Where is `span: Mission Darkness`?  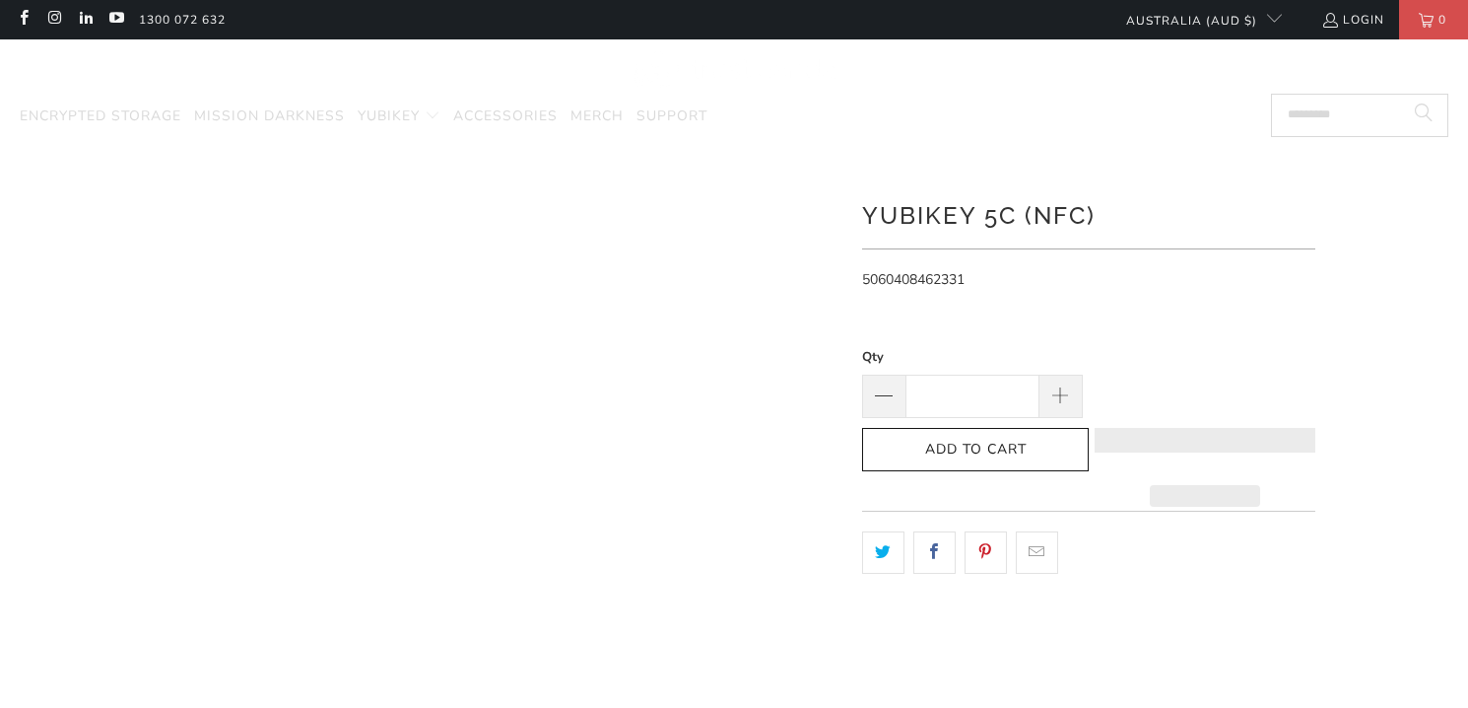 span: Mission Darkness is located at coordinates (269, 115).